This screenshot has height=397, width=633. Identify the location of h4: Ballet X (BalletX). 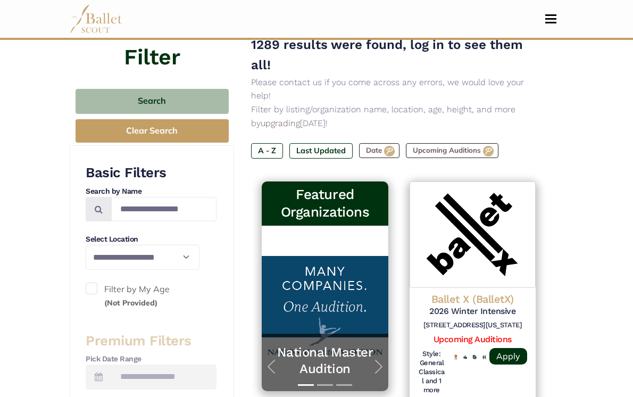
(472, 299).